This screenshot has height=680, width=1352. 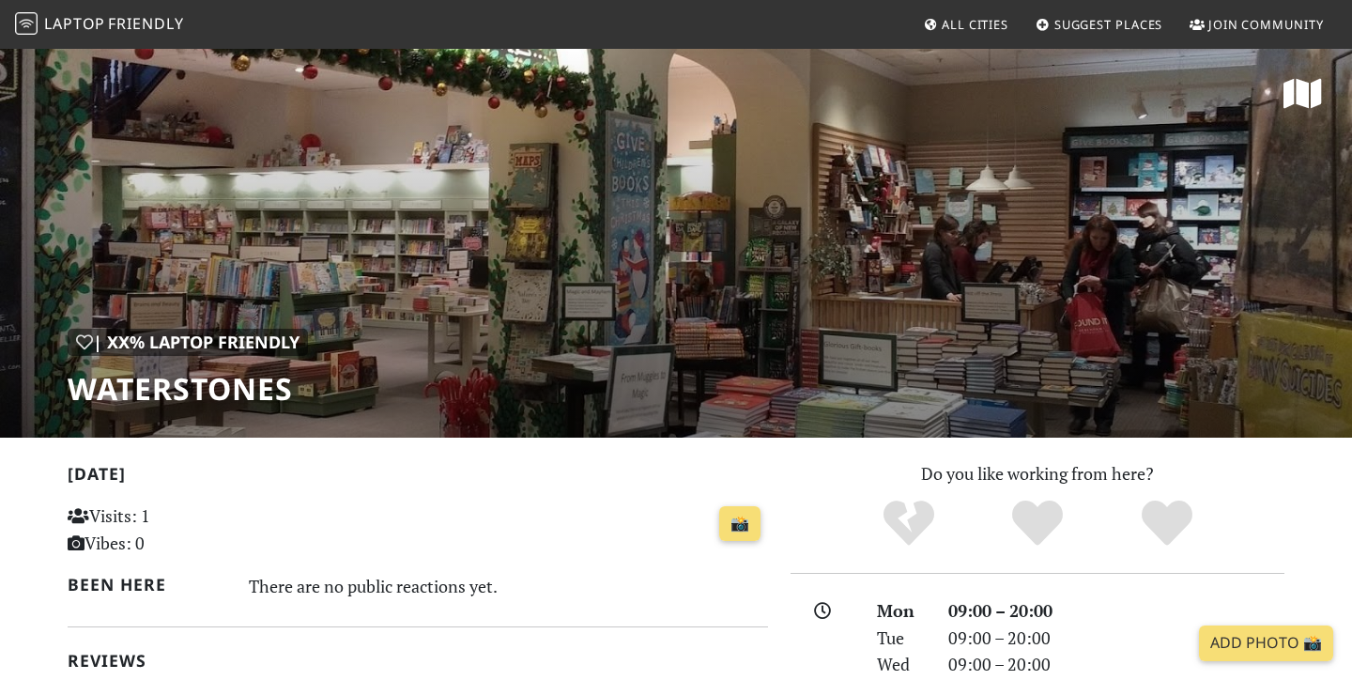 What do you see at coordinates (188, 342) in the screenshot?
I see `div: | XX% Laptop Friendly` at bounding box center [188, 342].